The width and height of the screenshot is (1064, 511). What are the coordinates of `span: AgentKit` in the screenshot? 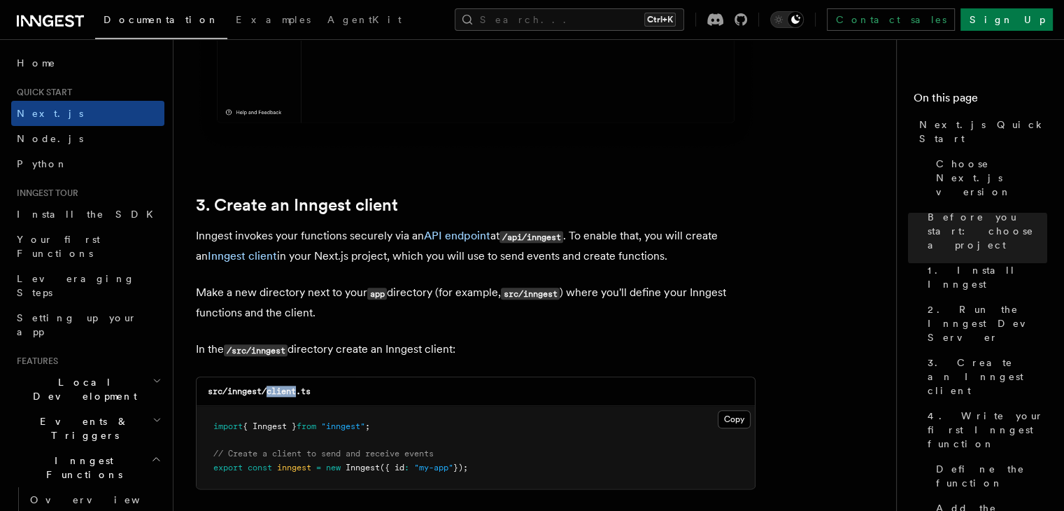 It's located at (365, 20).